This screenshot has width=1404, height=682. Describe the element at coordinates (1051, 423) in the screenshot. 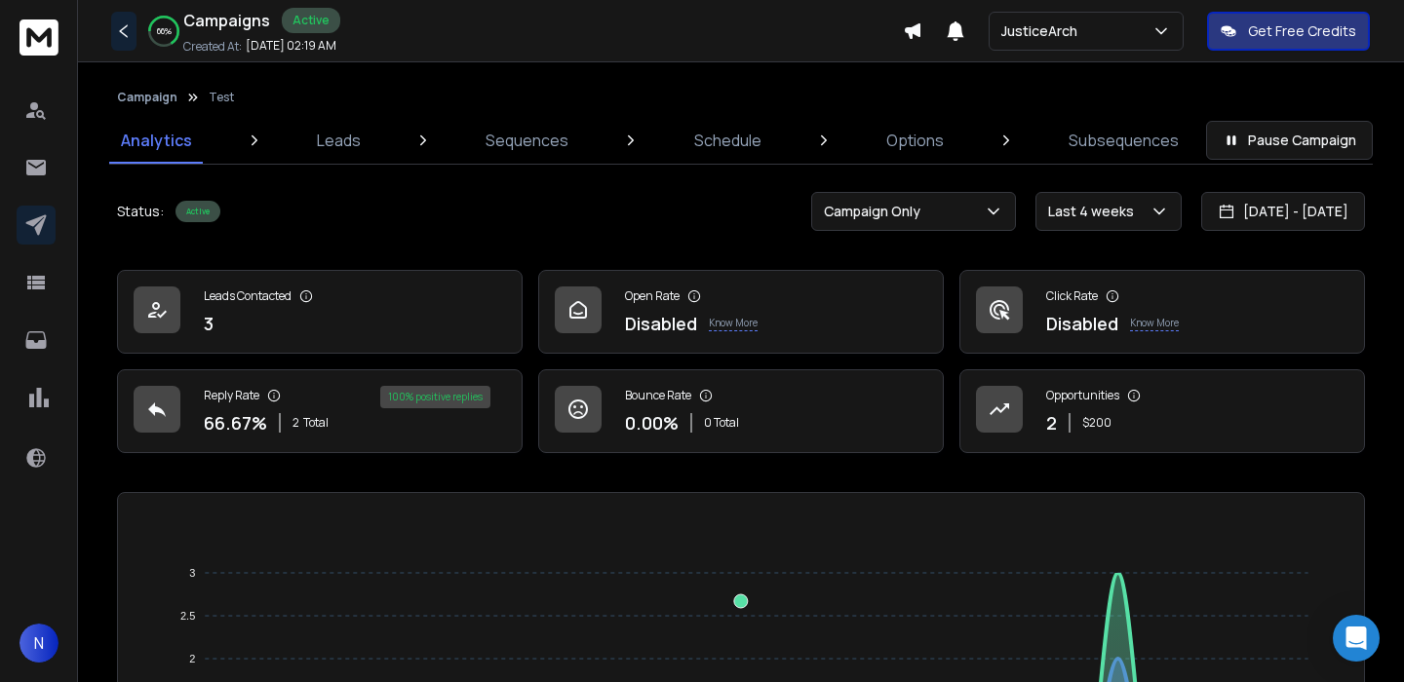

I see `p: 2` at that location.